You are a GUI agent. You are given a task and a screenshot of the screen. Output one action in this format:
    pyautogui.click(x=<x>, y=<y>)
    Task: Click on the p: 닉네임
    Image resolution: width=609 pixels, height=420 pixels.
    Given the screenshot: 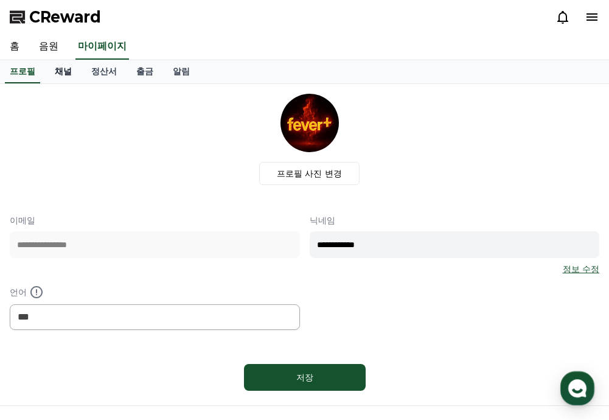 What is the action you would take?
    pyautogui.click(x=455, y=220)
    